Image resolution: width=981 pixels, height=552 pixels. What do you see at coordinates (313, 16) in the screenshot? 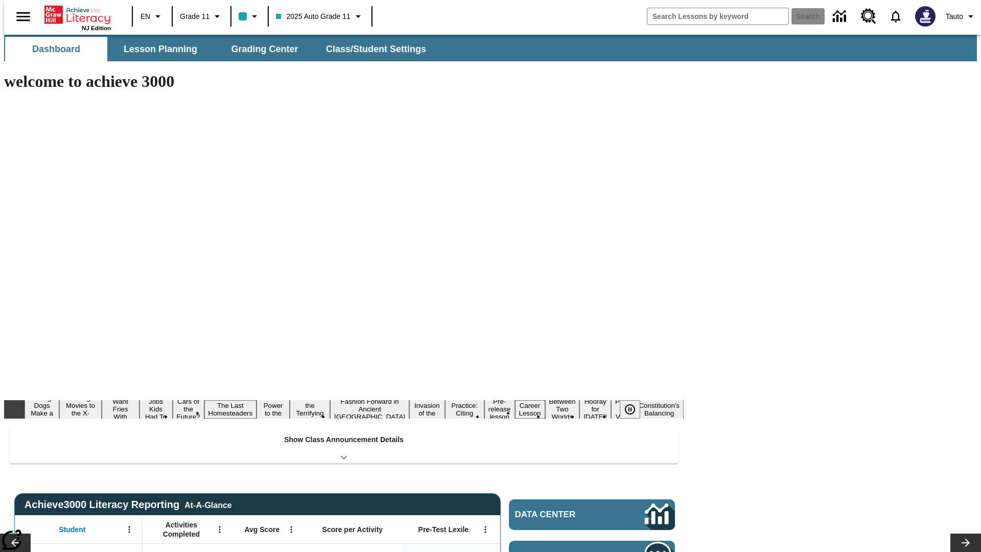
I see `span: 2025 Auto Grade 11` at bounding box center [313, 16].